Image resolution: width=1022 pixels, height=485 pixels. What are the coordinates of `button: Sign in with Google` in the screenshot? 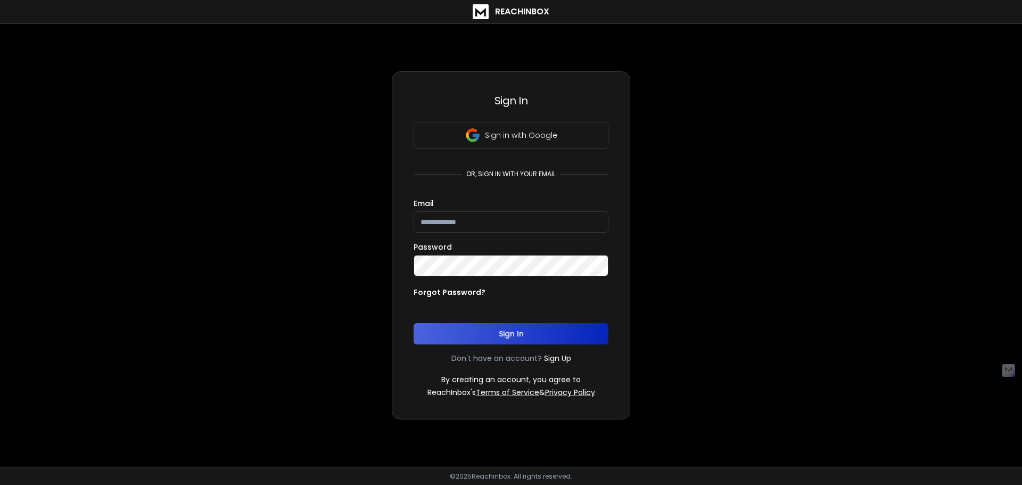 It's located at (511, 135).